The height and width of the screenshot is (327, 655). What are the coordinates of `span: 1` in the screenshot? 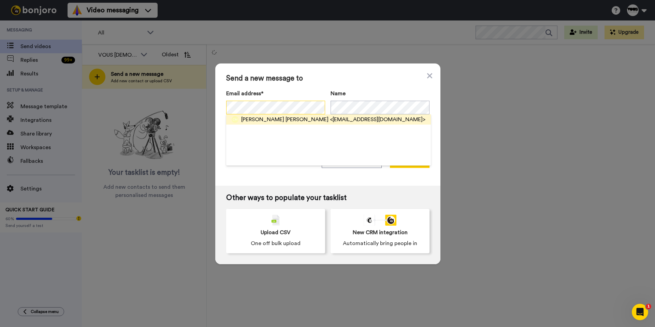 It's located at (648, 306).